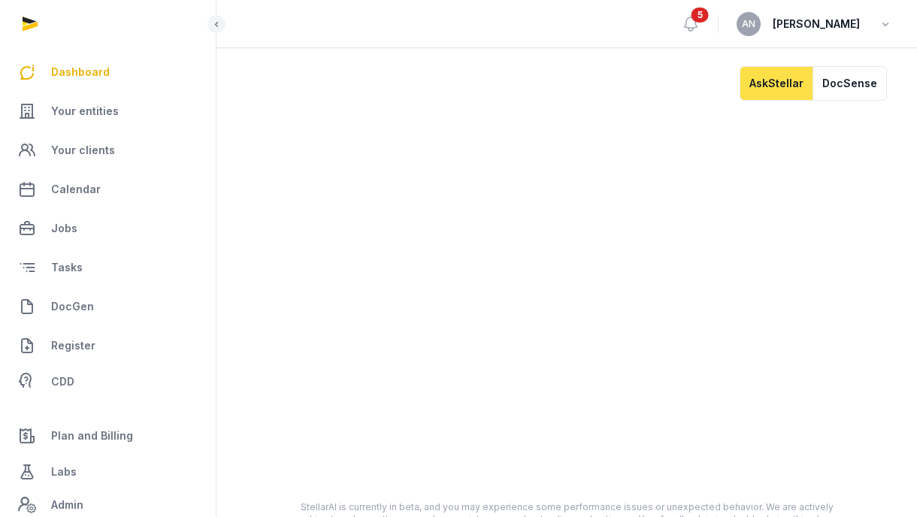 The width and height of the screenshot is (917, 517). What do you see at coordinates (80, 72) in the screenshot?
I see `span: Dashboard` at bounding box center [80, 72].